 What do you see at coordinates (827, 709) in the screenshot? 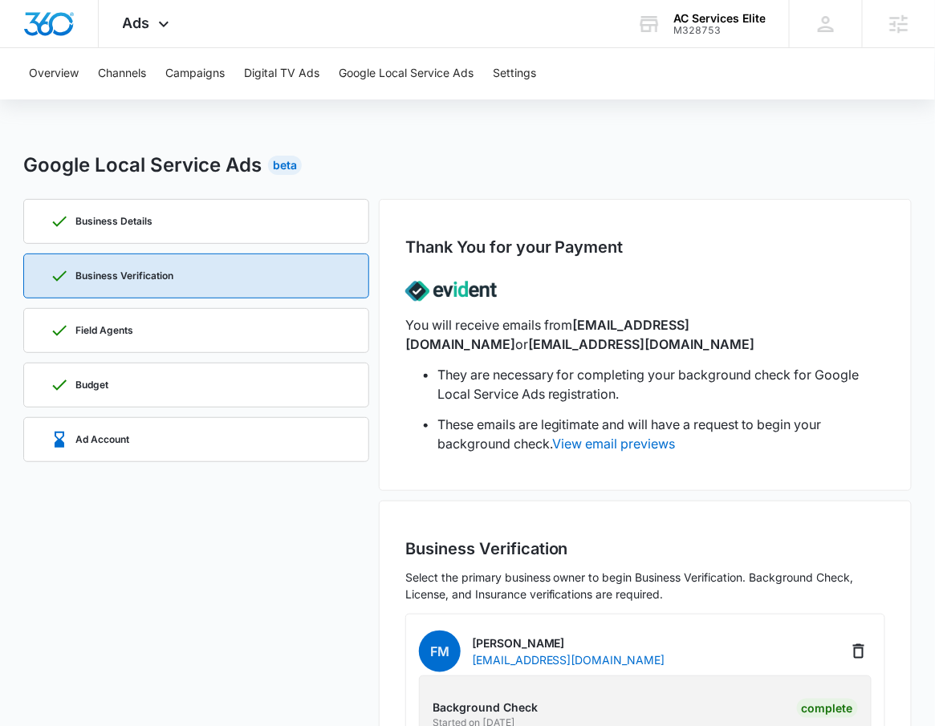
I see `div: Complete` at bounding box center [827, 709].